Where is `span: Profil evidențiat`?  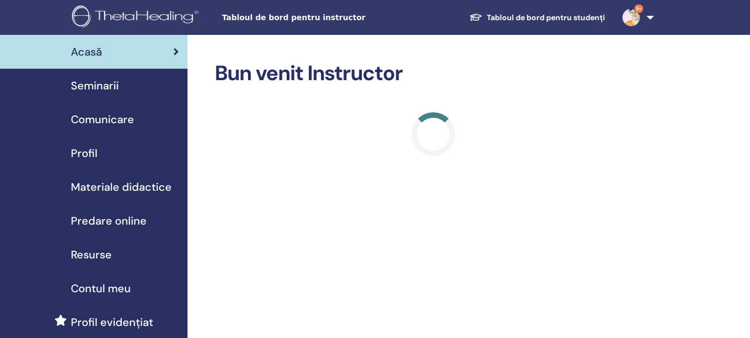
span: Profil evidențiat is located at coordinates (112, 322).